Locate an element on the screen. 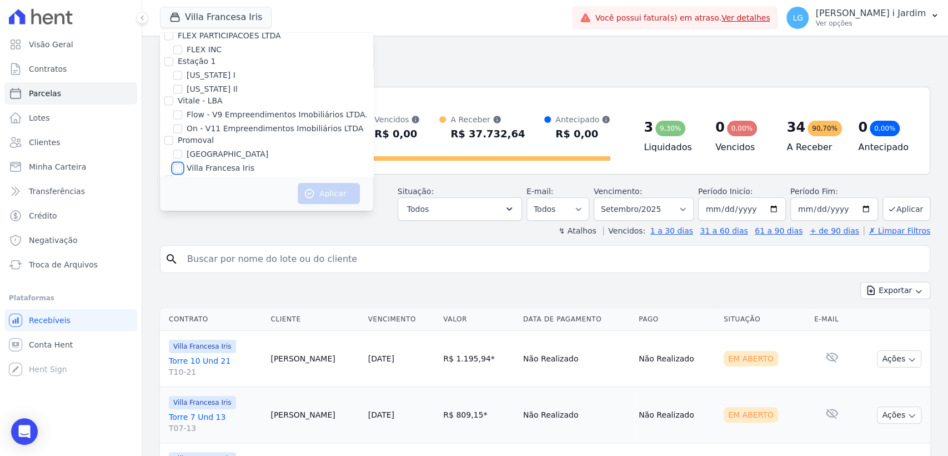  th: Contrato is located at coordinates (213, 319).